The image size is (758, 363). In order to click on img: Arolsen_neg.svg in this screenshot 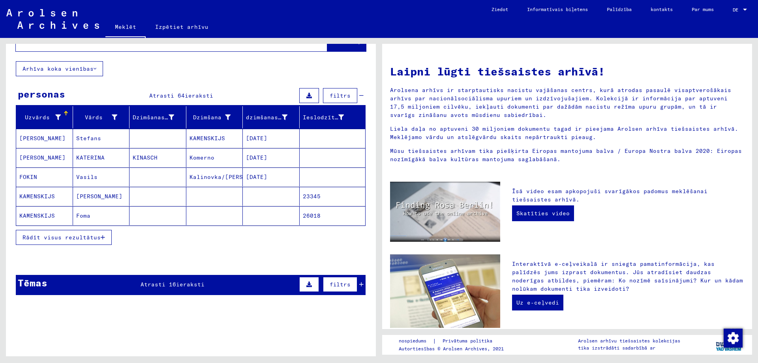, I will do `click(52, 19)`.